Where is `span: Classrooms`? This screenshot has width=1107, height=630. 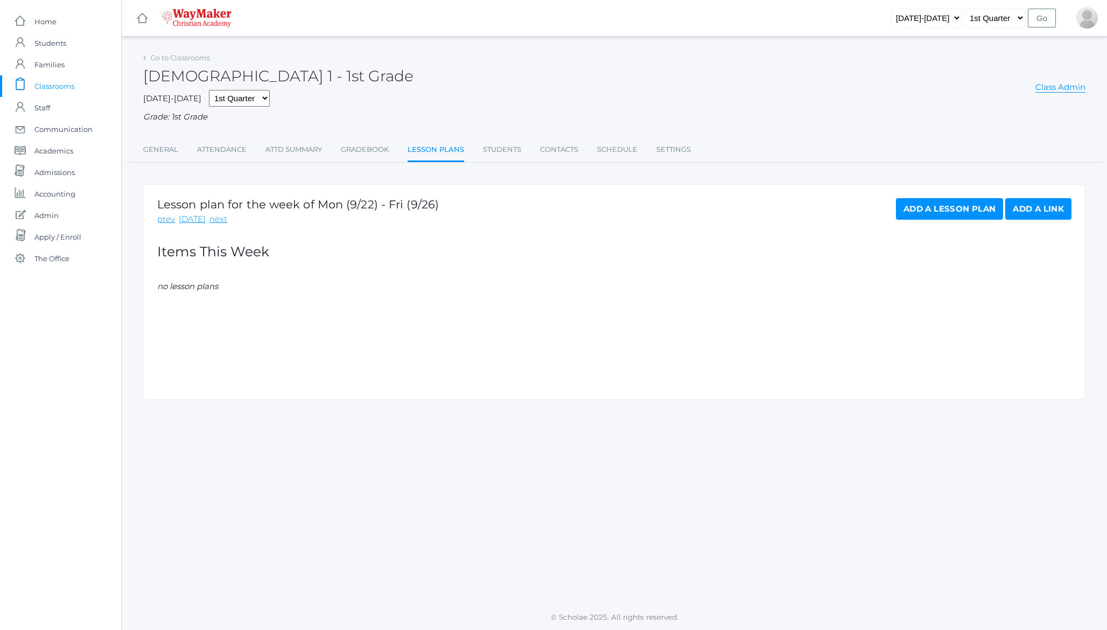
span: Classrooms is located at coordinates (54, 86).